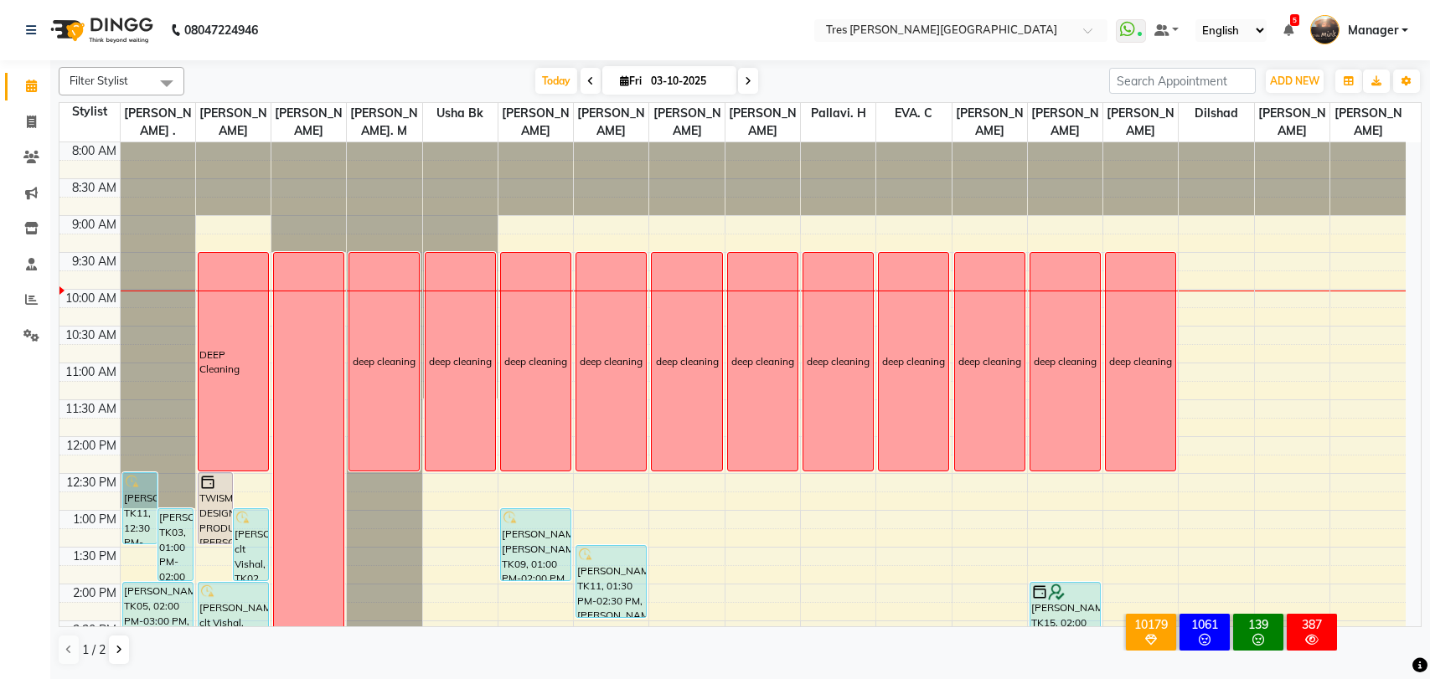  I want to click on div: 387, so click(1312, 625).